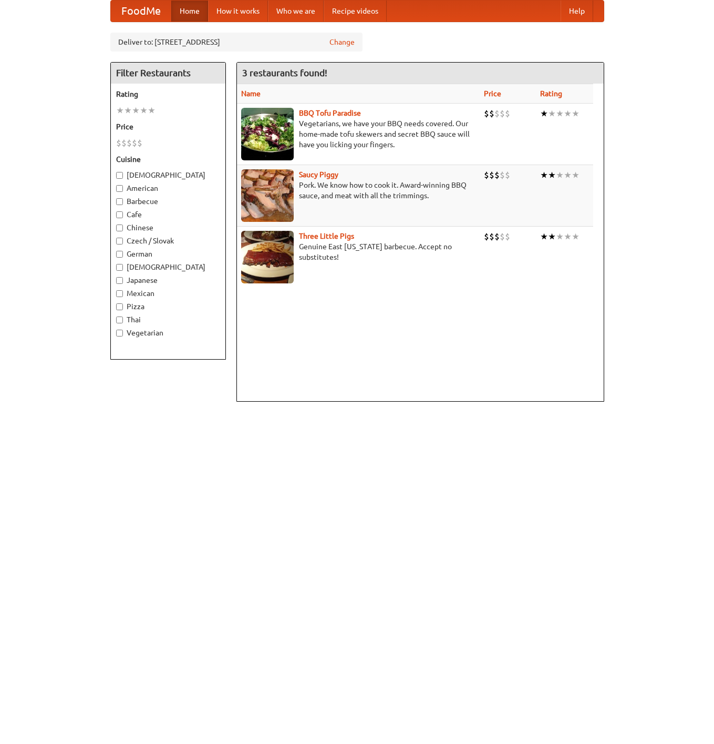  I want to click on label: Thai, so click(168, 320).